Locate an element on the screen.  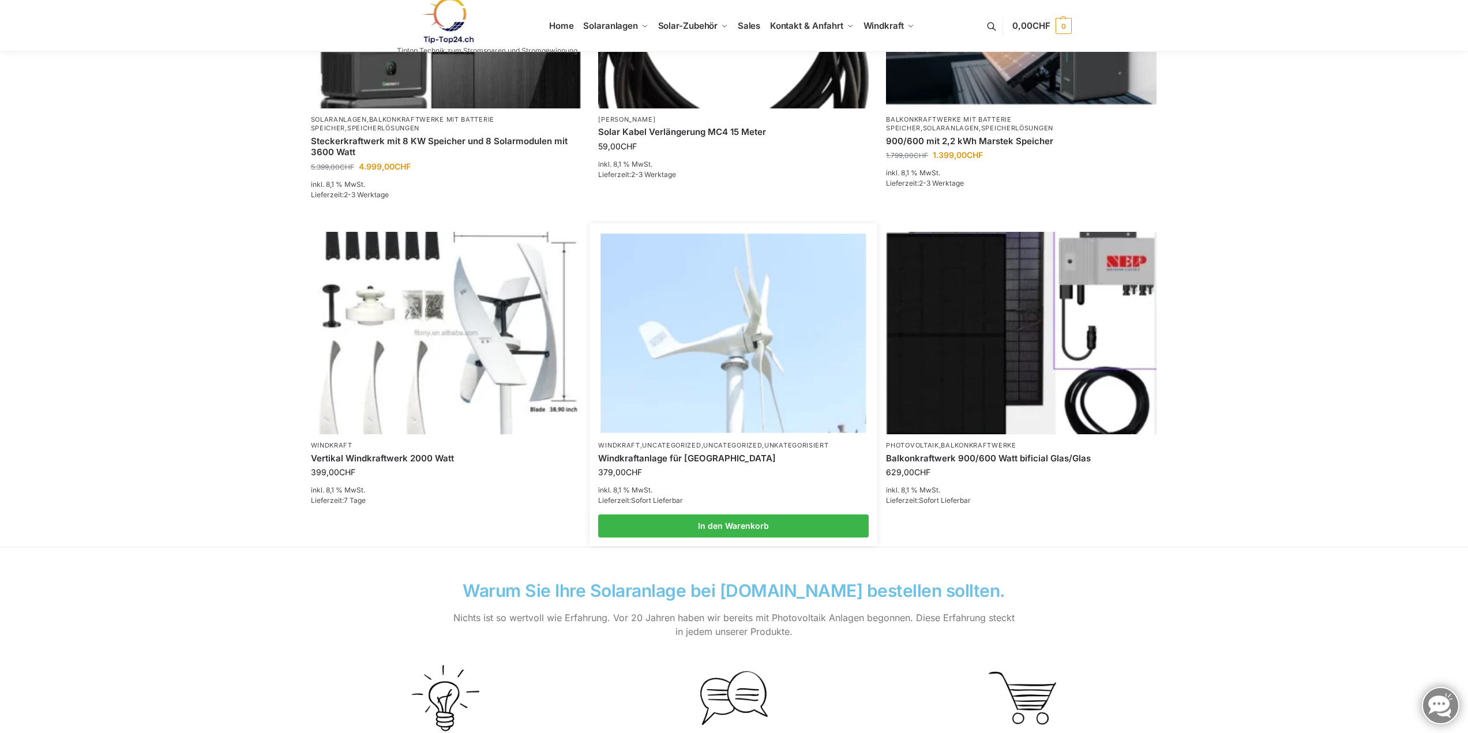
span: Windkraft is located at coordinates (884, 25).